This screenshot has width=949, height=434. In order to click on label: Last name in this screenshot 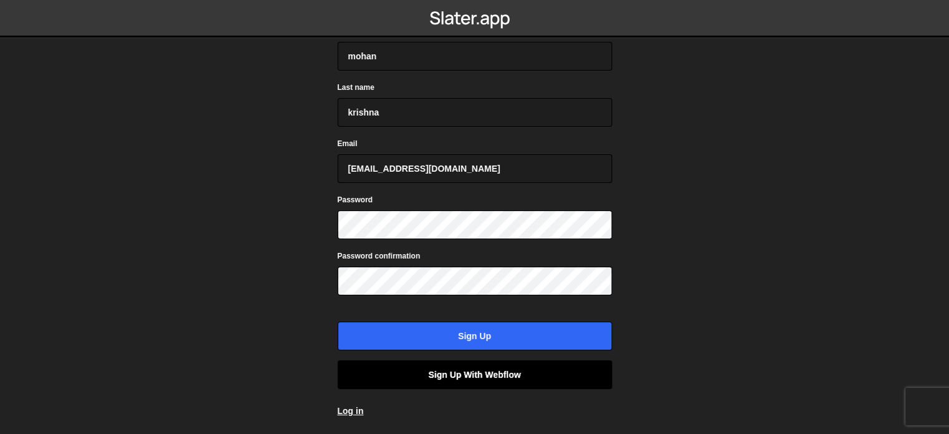, I will do `click(356, 87)`.